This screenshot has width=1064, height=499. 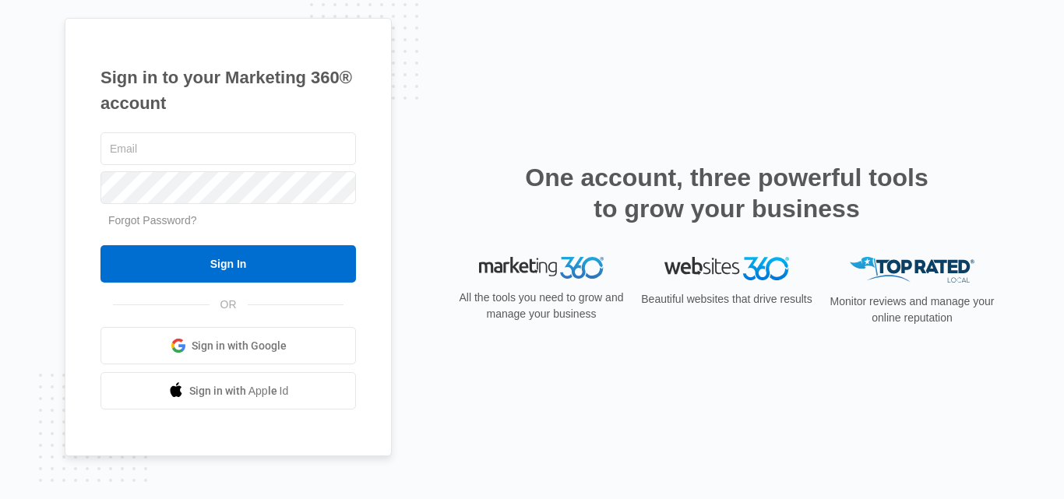 What do you see at coordinates (239, 346) in the screenshot?
I see `span: Sign in with Google` at bounding box center [239, 346].